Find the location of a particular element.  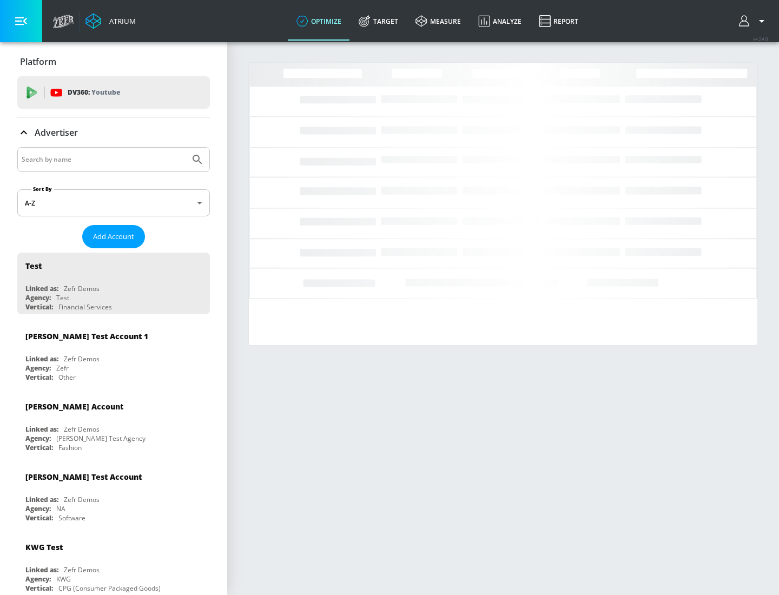

input: Search by name is located at coordinates (103, 160).